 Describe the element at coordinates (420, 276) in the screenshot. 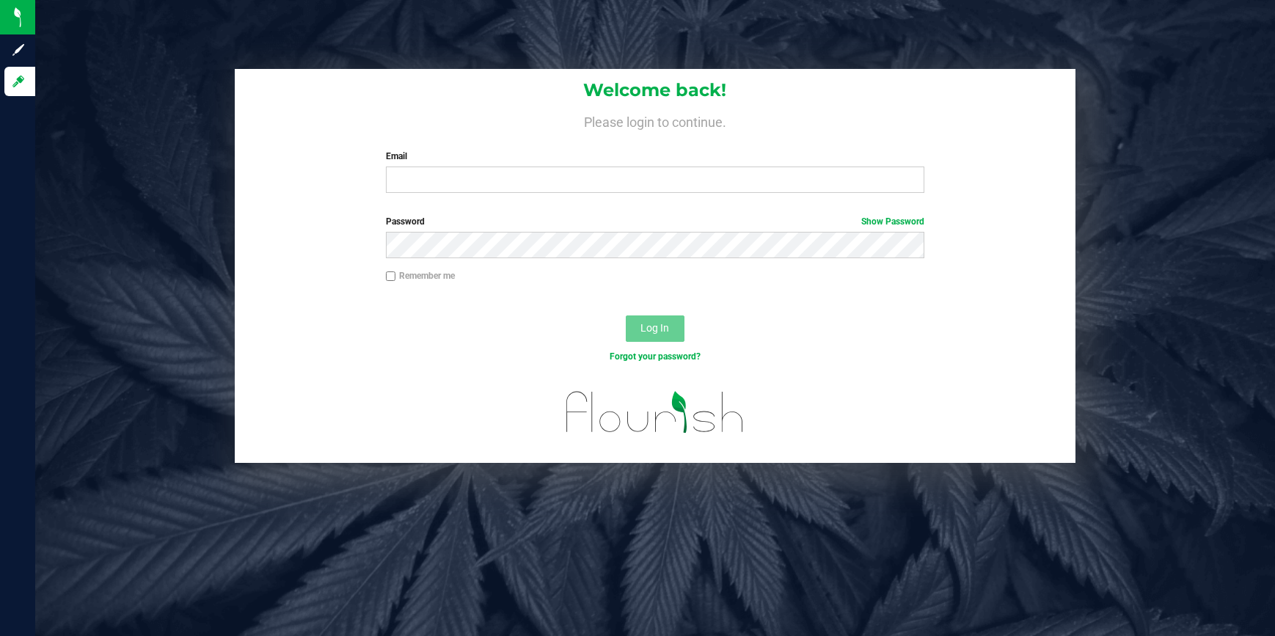

I see `label: Remember me` at that location.